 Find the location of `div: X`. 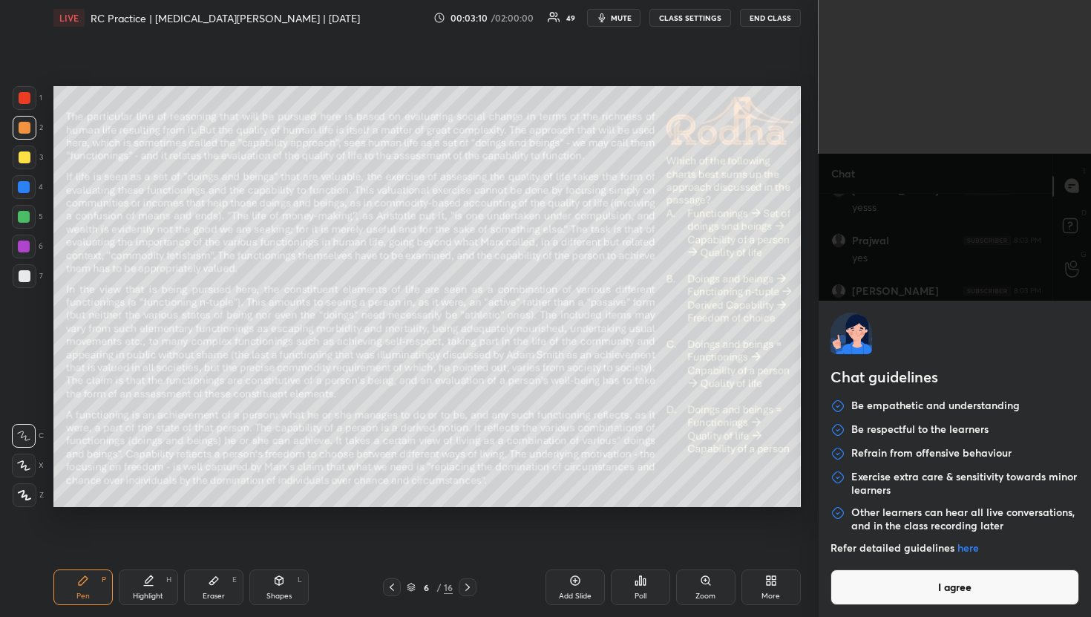

div: X is located at coordinates (27, 465).